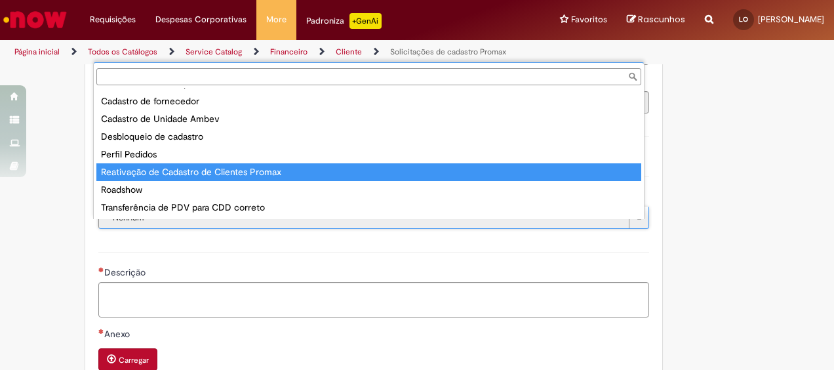 The image size is (834, 370). What do you see at coordinates (368, 136) in the screenshot?
I see `div: Desbloqueio de cadastro` at bounding box center [368, 136].